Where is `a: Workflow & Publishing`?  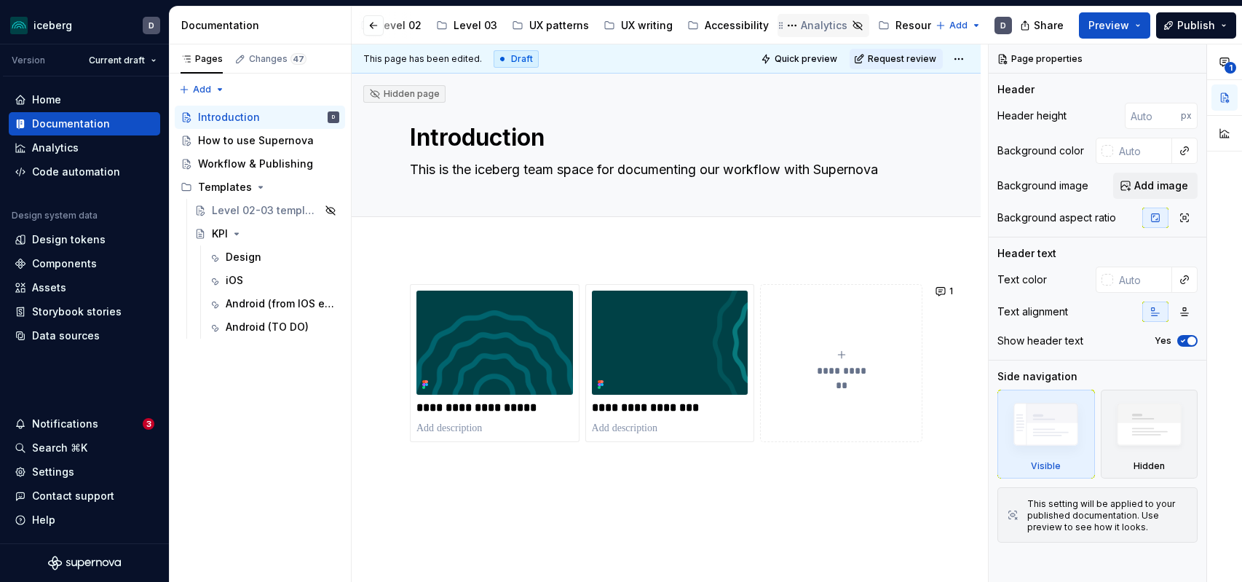
a: Workflow & Publishing is located at coordinates (260, 164).